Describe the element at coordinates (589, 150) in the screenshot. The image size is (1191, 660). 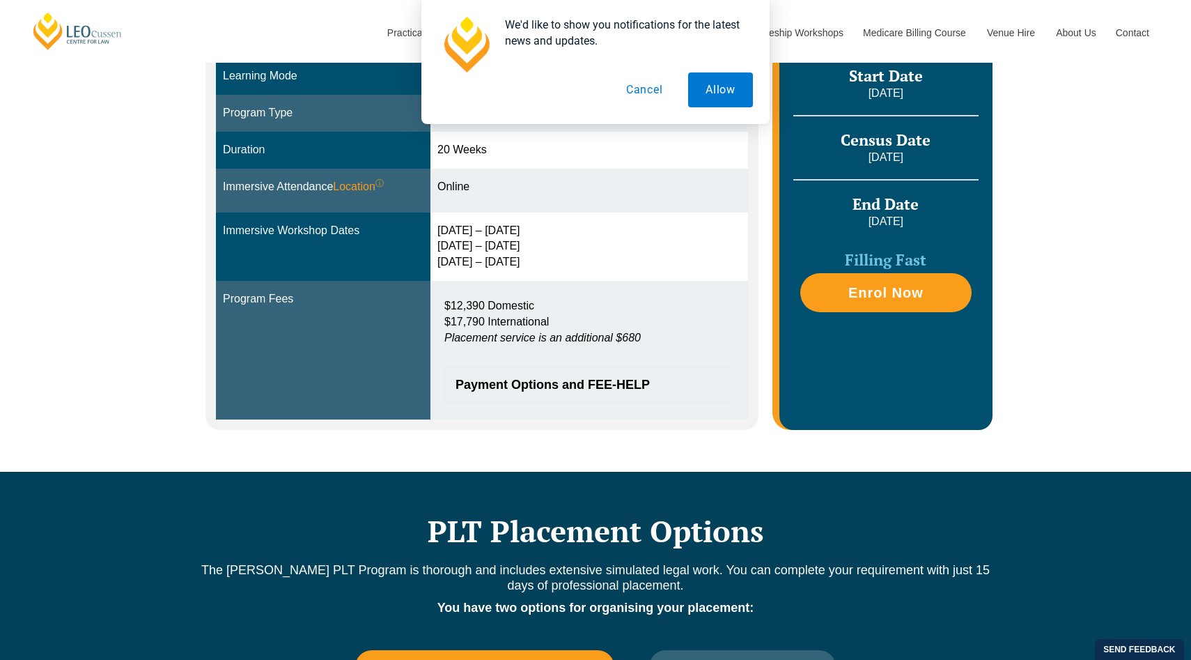
I see `div: 20 Weeks` at that location.